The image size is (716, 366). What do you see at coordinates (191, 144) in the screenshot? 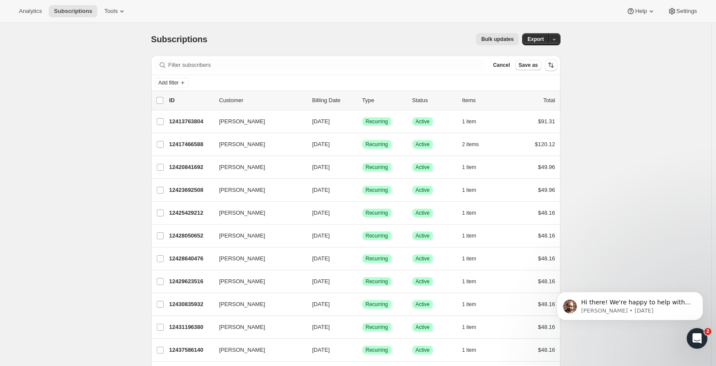
I see `p: 12417466588` at bounding box center [191, 144].